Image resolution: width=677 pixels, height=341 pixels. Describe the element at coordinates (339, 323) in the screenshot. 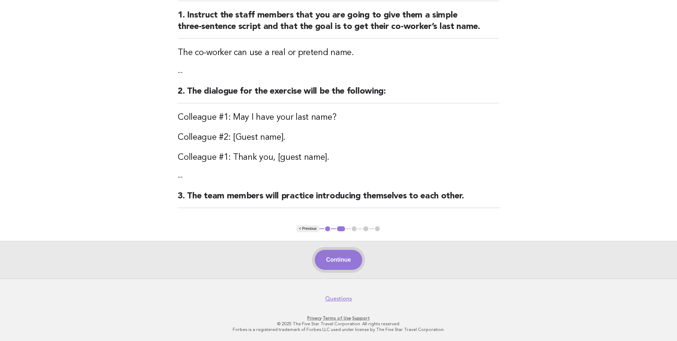

I see `p: © 2025 The Five Star Travel Corporation. All rights reserved.` at that location.